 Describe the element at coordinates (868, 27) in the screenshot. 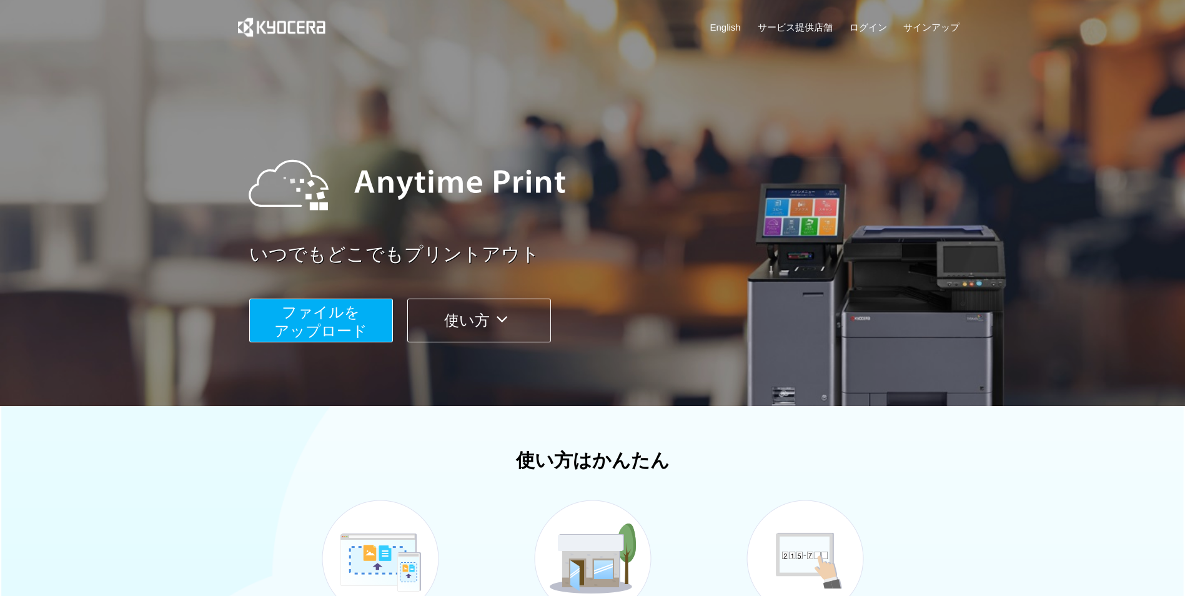

I see `a: ログイン` at that location.